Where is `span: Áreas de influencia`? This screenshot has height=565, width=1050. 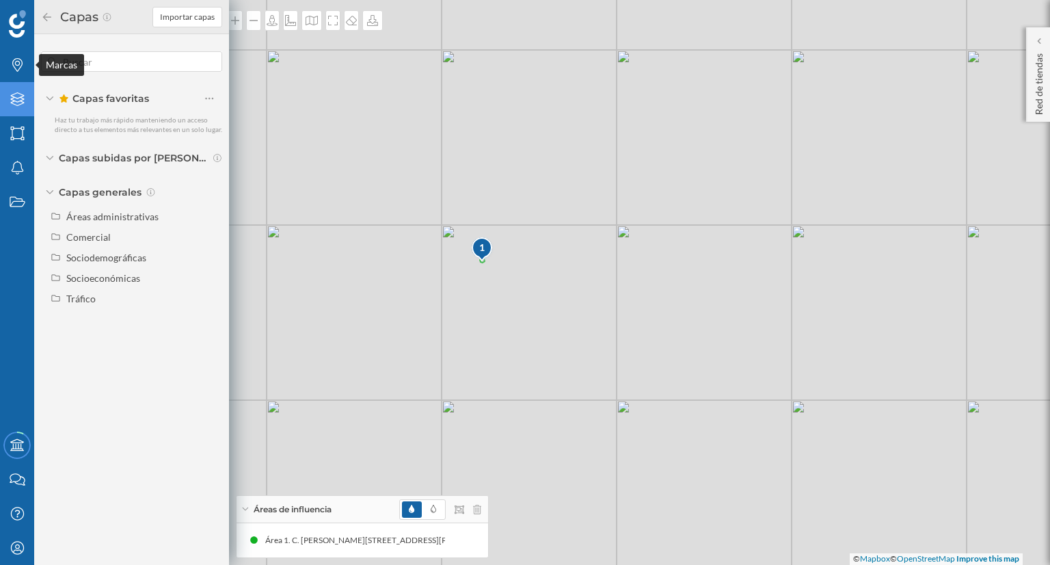
span: Áreas de influencia is located at coordinates (293, 509).